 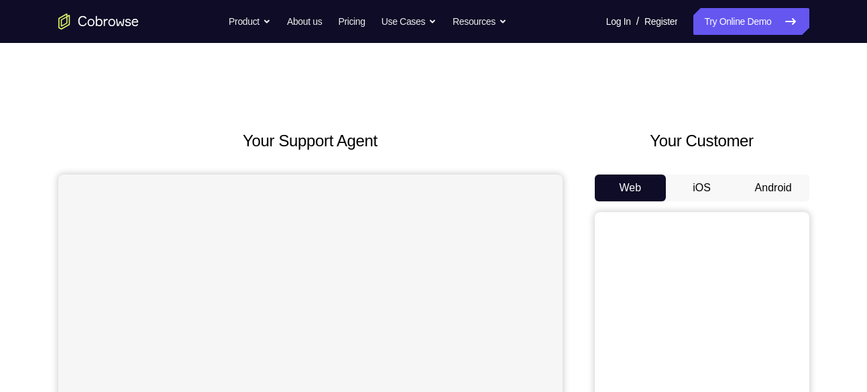 I want to click on button: Resources, so click(x=479, y=21).